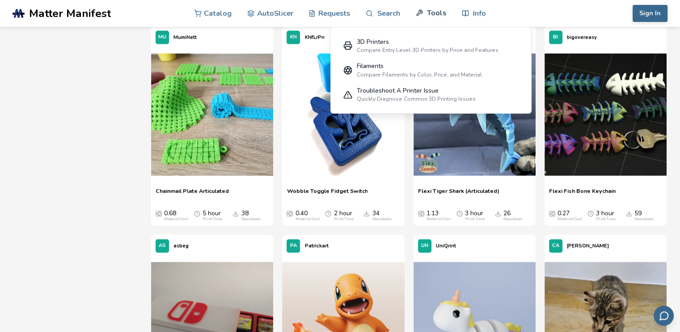 Image resolution: width=680 pixels, height=332 pixels. What do you see at coordinates (425, 245) in the screenshot?
I see `span: UN` at bounding box center [425, 245].